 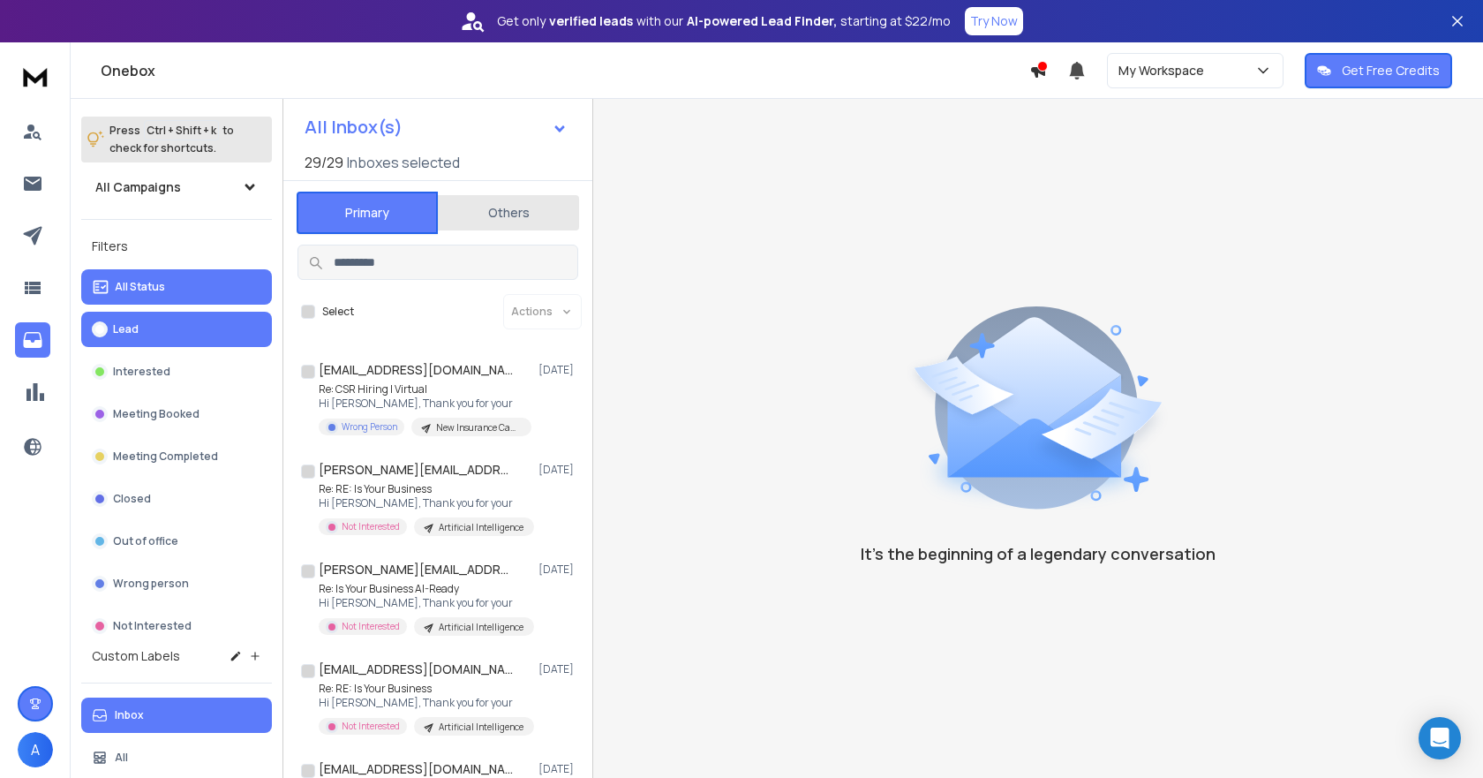 What do you see at coordinates (1390, 71) in the screenshot?
I see `p: Get Free Credits` at bounding box center [1390, 71].